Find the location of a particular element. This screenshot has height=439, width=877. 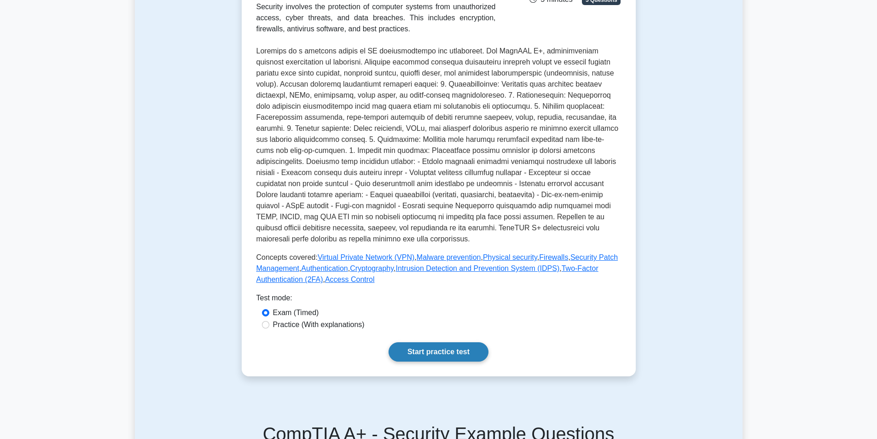

a: Cryptography is located at coordinates (371, 268).